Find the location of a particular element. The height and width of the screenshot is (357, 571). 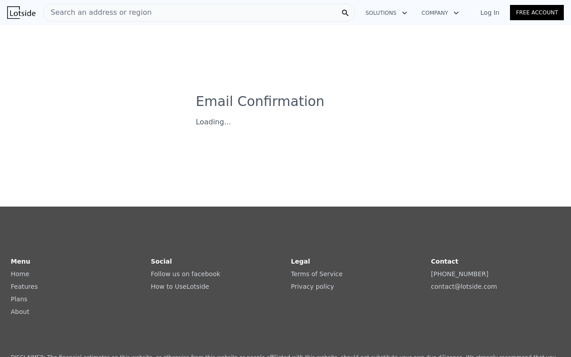

h3: Email Confirmation is located at coordinates (286, 101).